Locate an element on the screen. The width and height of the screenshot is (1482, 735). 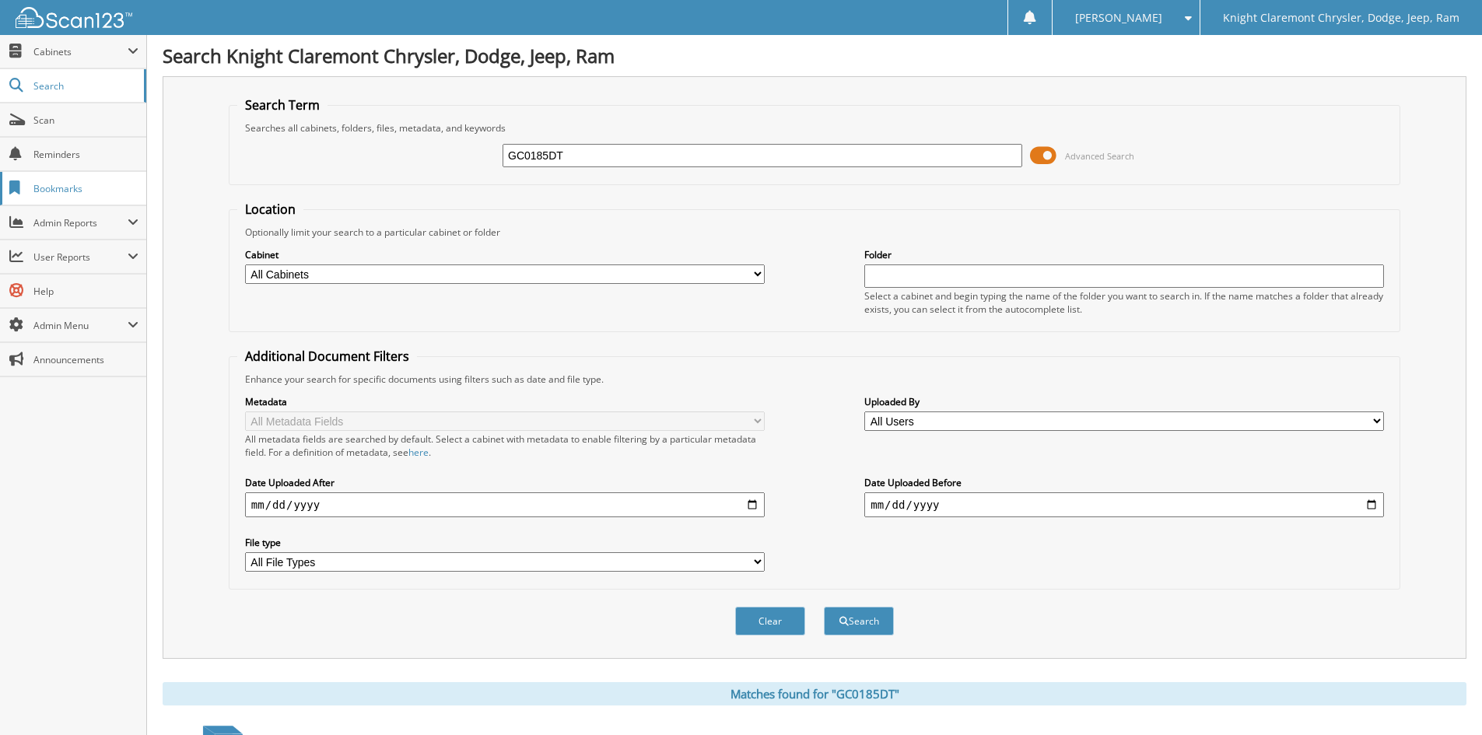
span: Scan is located at coordinates (86, 120).